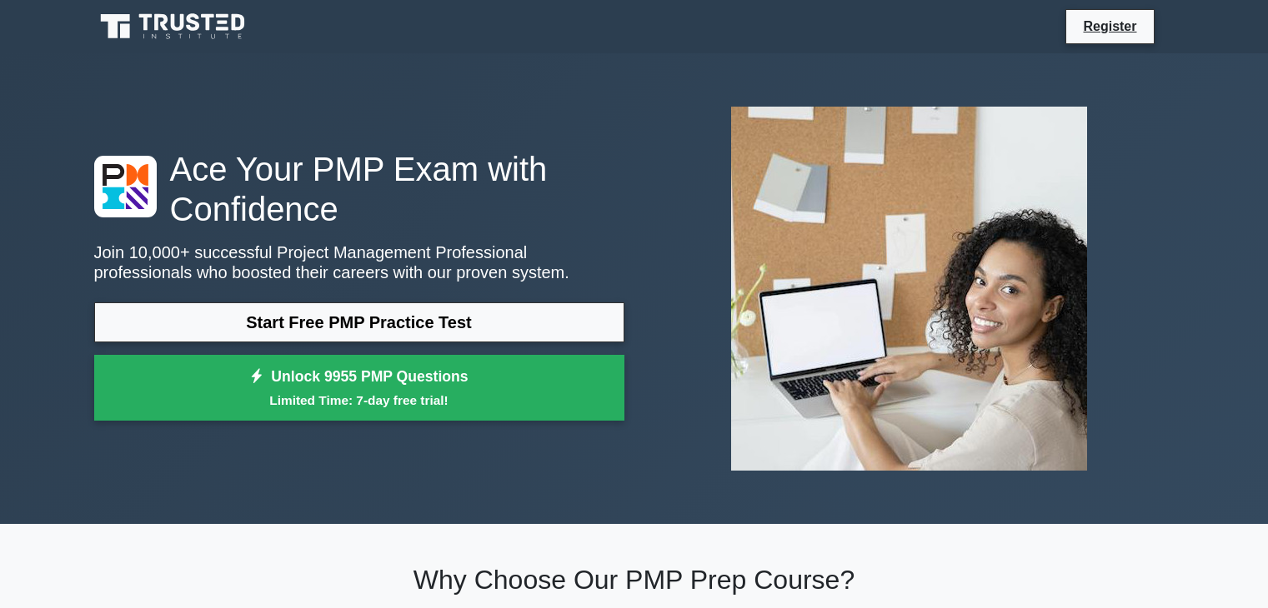  Describe the element at coordinates (359, 400) in the screenshot. I see `small: Limited Time: 7-day free trial!` at that location.